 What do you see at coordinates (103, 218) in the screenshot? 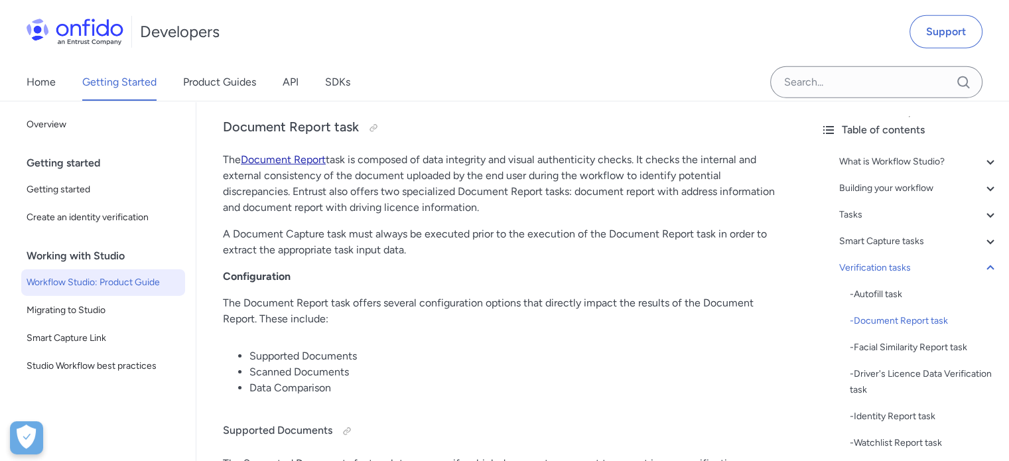
I see `span: Create an identity verification` at bounding box center [103, 218].